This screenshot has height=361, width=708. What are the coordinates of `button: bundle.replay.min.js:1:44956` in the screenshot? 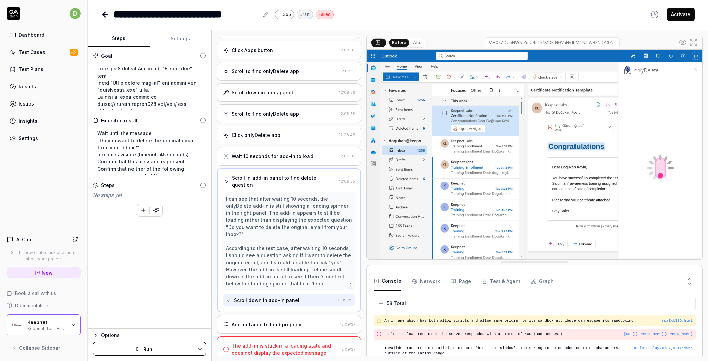 It's located at (661, 348).